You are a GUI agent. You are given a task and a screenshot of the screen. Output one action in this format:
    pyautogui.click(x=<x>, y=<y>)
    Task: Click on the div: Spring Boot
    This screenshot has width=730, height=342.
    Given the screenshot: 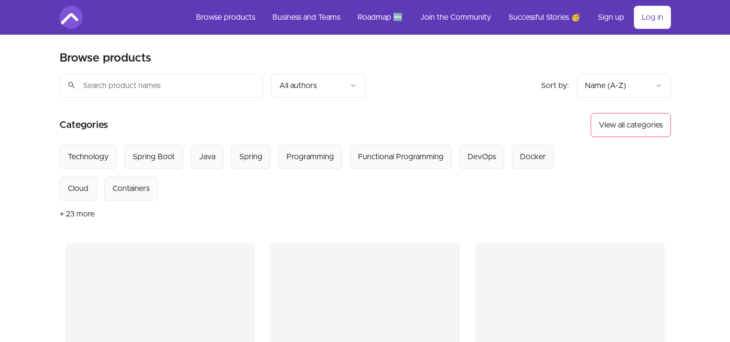 What is the action you would take?
    pyautogui.click(x=154, y=157)
    